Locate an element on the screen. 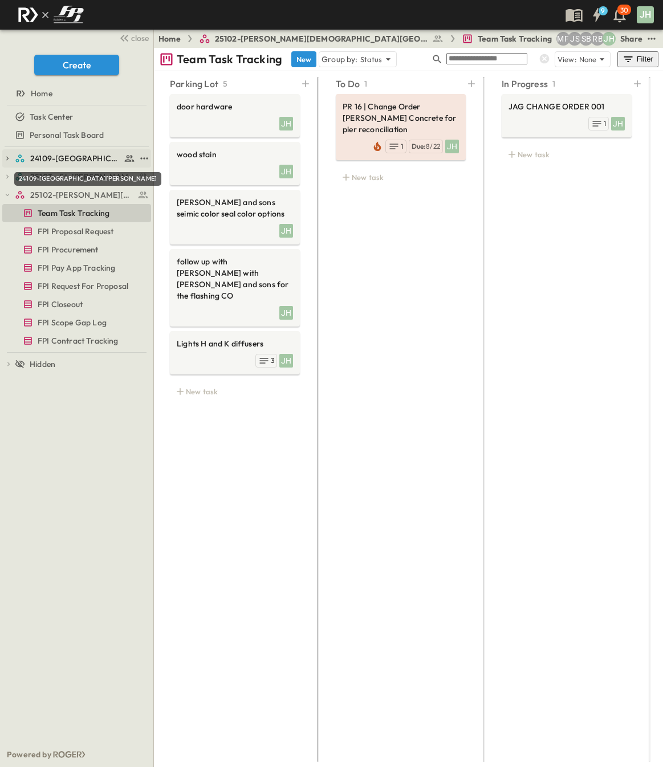 Image resolution: width=663 pixels, height=767 pixels. a: Personal Task Board is located at coordinates (75, 135).